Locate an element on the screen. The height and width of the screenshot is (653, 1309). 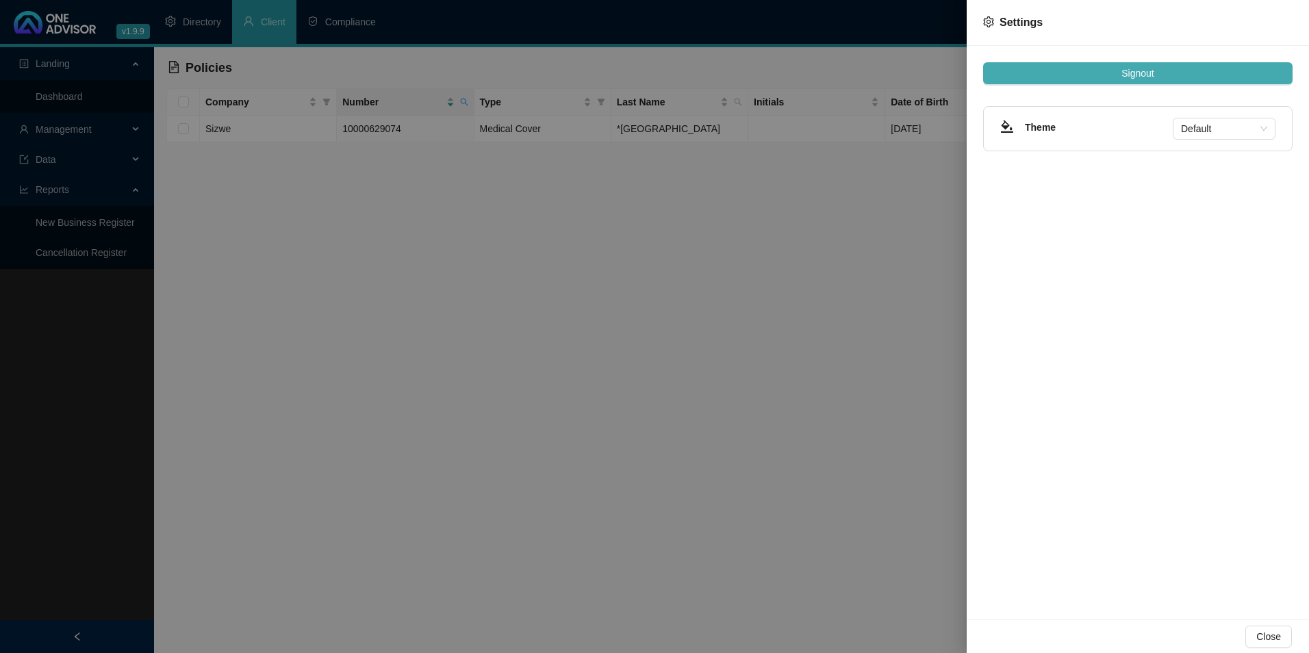
span: bg-colors is located at coordinates (1007, 127).